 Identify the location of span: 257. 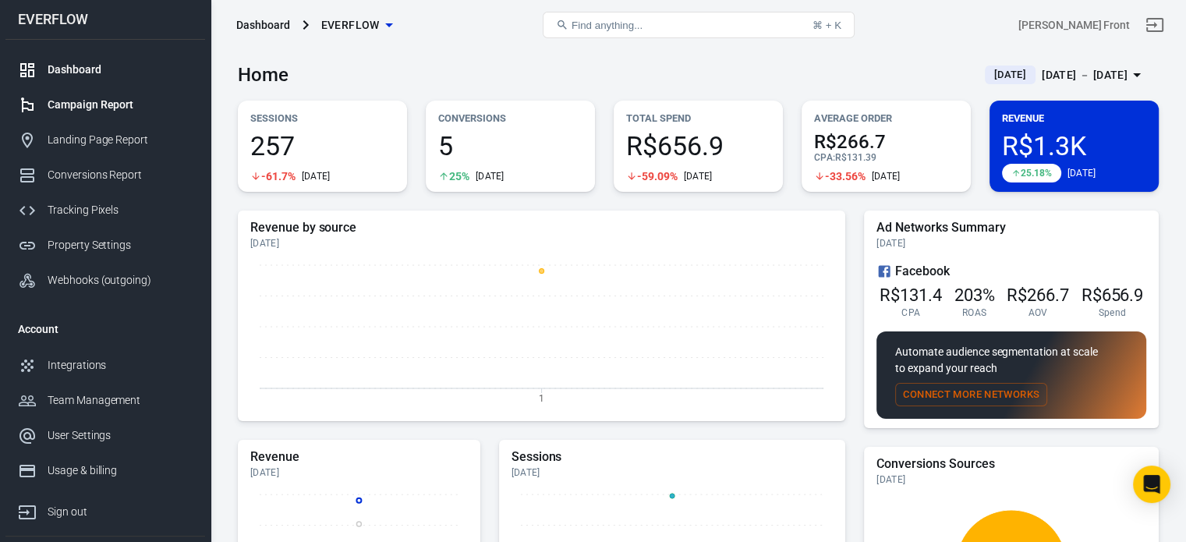
(322, 146).